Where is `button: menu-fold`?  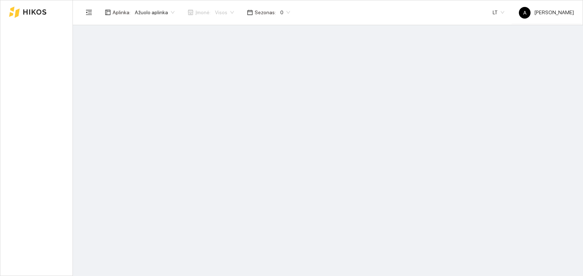 button: menu-fold is located at coordinates (89, 12).